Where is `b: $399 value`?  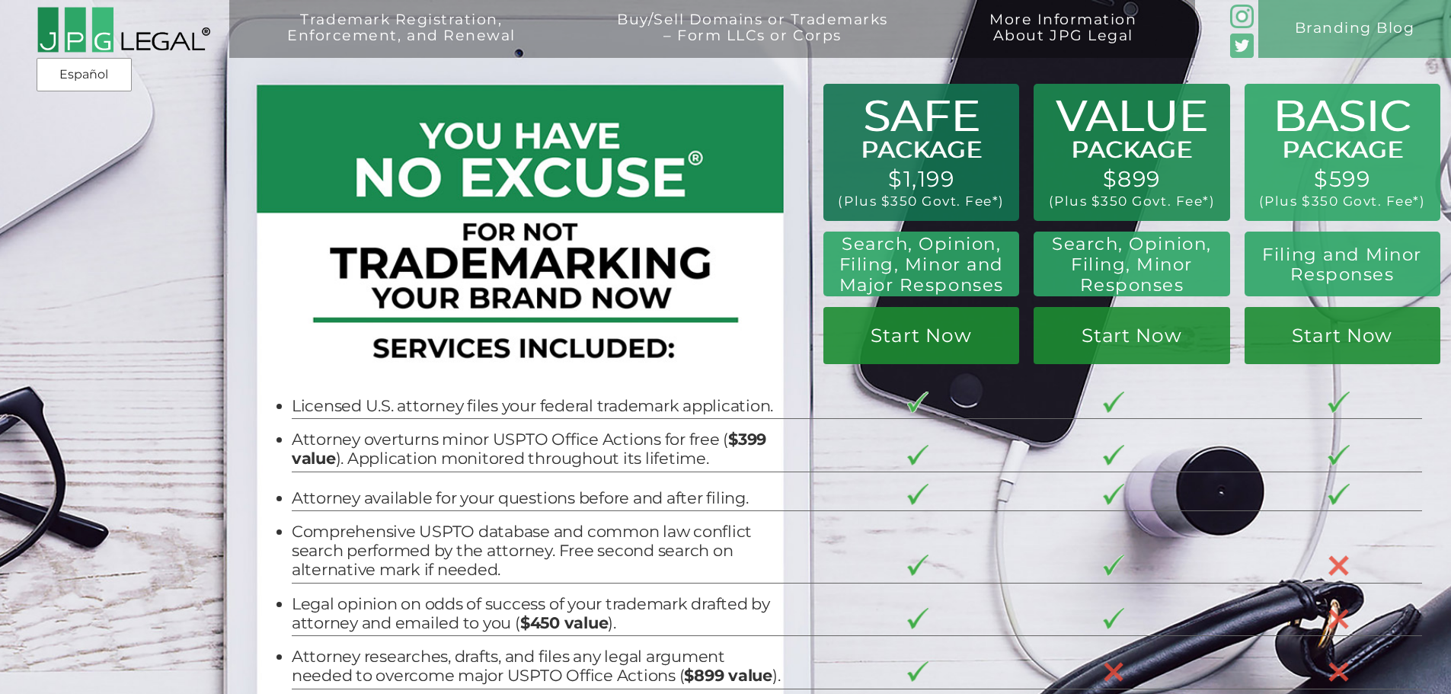 b: $399 value is located at coordinates (529, 449).